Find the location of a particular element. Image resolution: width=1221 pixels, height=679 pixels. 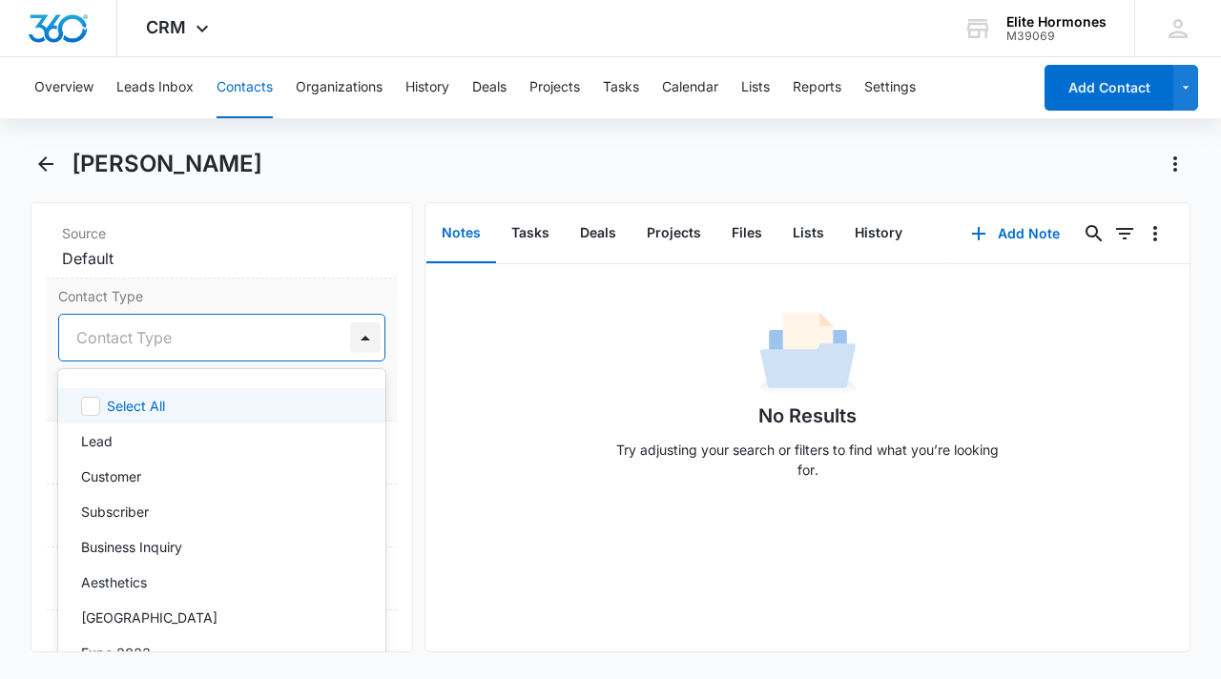

button: Files is located at coordinates (747, 234).